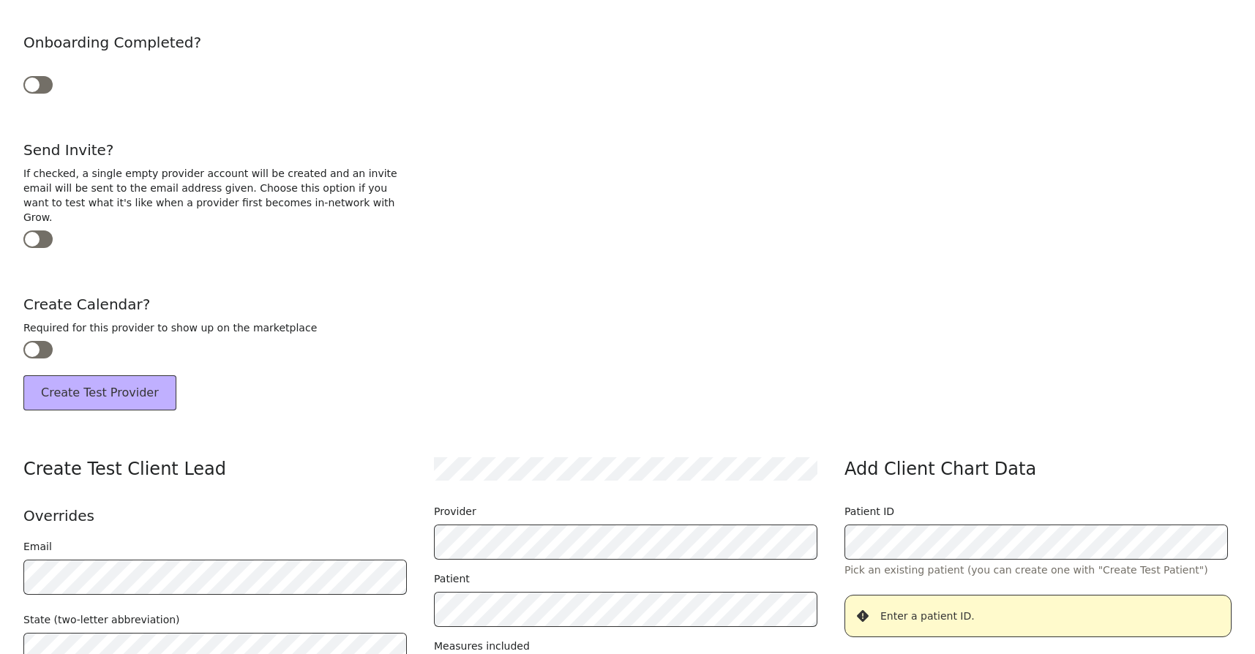 The width and height of the screenshot is (1255, 654). I want to click on button: Create Test Provider, so click(100, 393).